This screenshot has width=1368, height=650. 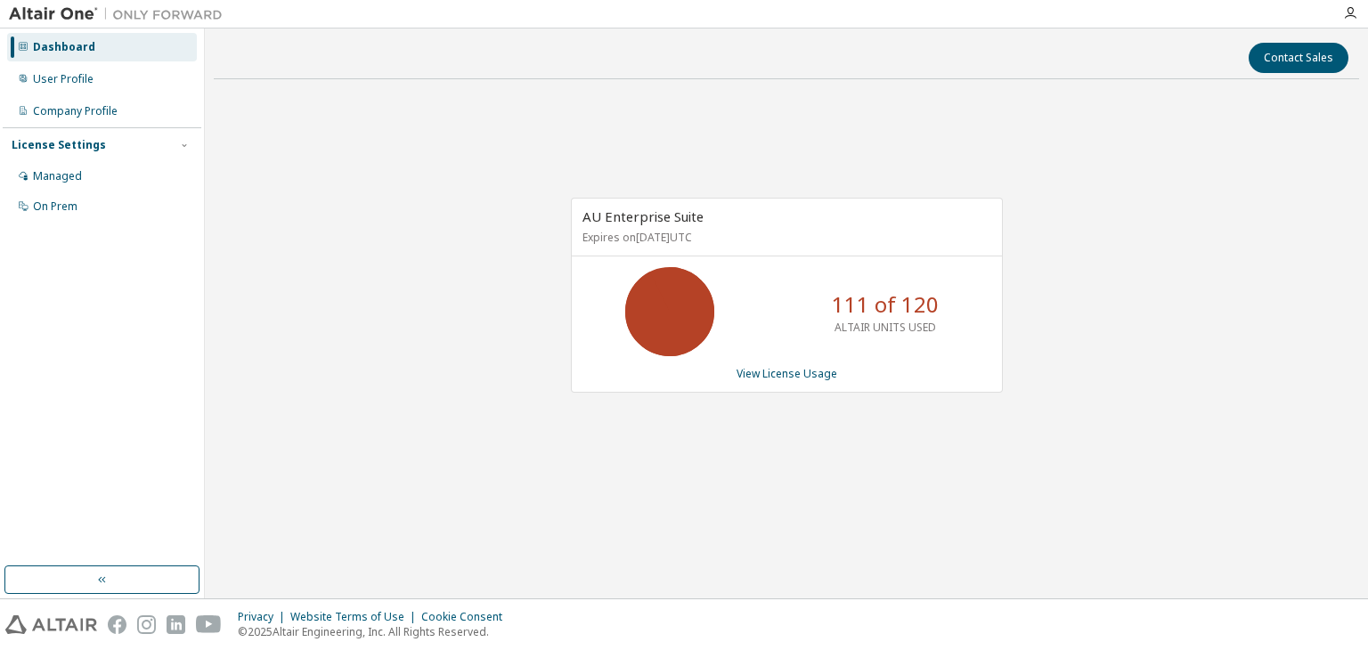 What do you see at coordinates (885, 305) in the screenshot?
I see `p: 111 of 120` at bounding box center [885, 305].